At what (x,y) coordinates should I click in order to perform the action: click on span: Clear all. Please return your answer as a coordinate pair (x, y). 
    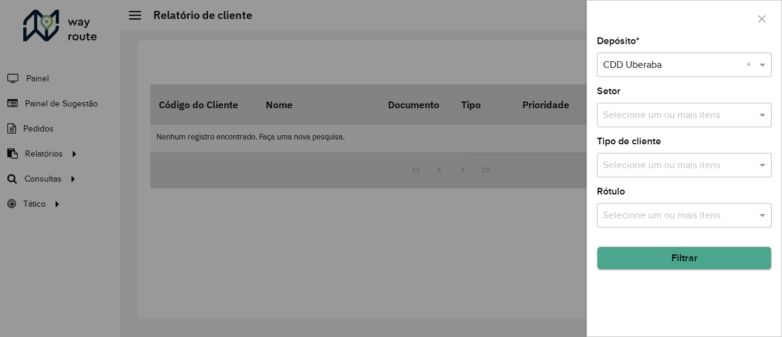
    Looking at the image, I should click on (751, 65).